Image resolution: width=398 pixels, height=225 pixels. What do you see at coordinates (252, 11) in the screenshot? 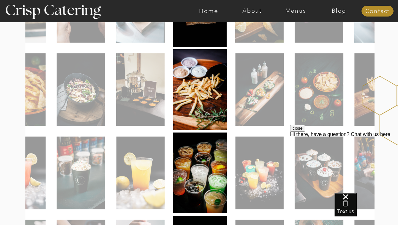
I see `a: About` at bounding box center [252, 11].